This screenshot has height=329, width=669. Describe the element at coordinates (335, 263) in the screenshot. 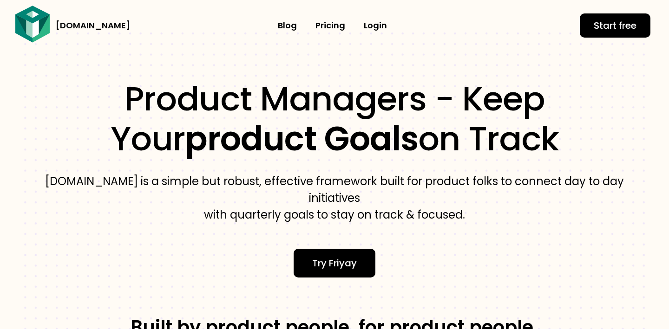

I see `a: Try Friyay` at that location.